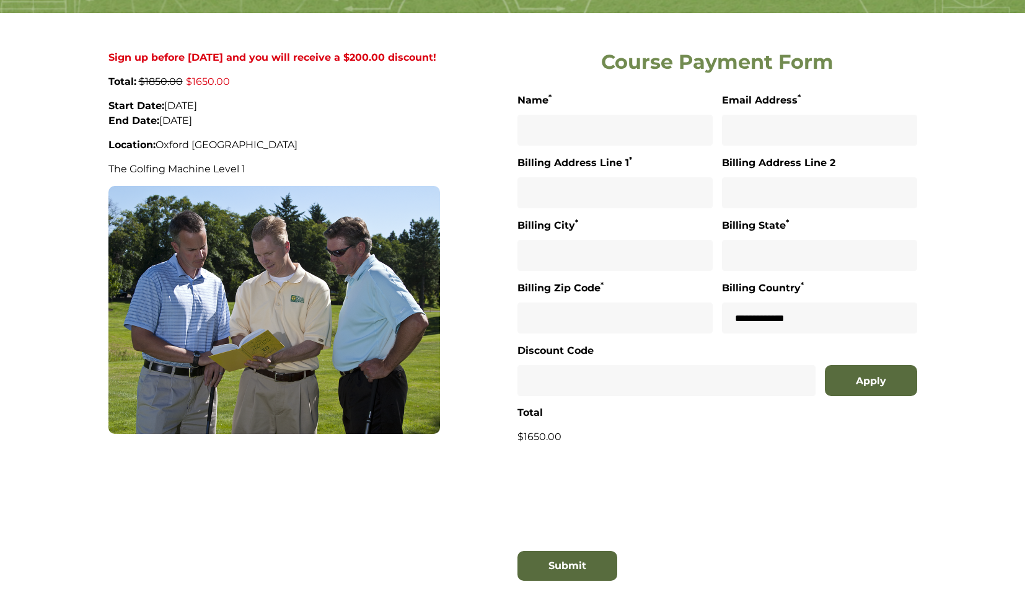 This screenshot has height=600, width=1025. I want to click on strong: End Date:, so click(134, 120).